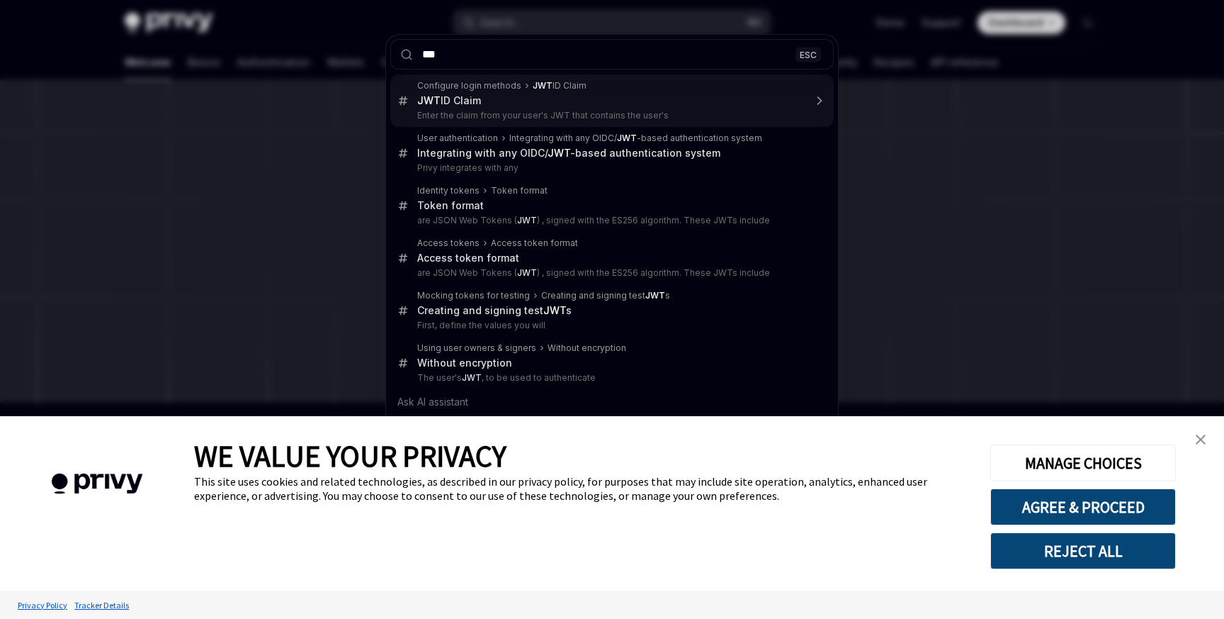  What do you see at coordinates (1083, 507) in the screenshot?
I see `button: AGREE & PROCEED` at bounding box center [1083, 507].